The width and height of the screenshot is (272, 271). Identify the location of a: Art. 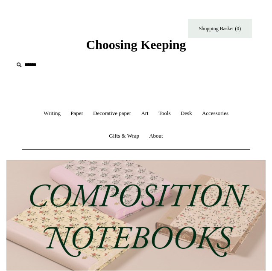
(144, 113).